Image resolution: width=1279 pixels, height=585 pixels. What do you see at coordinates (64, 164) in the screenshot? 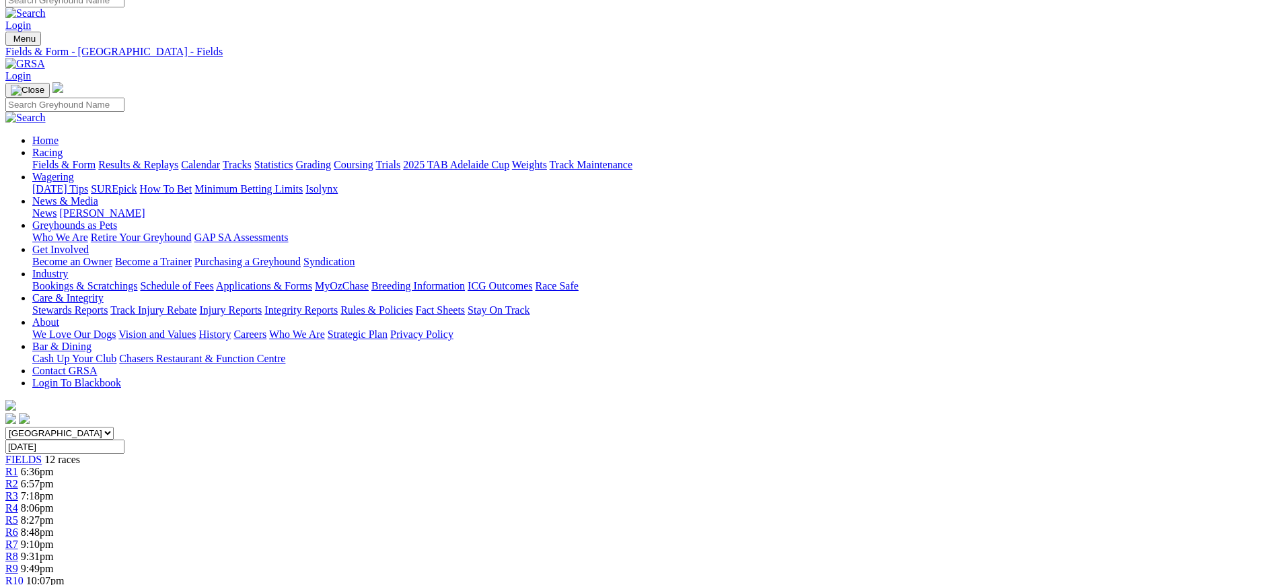
I see `a: Fields & Form` at bounding box center [64, 164].